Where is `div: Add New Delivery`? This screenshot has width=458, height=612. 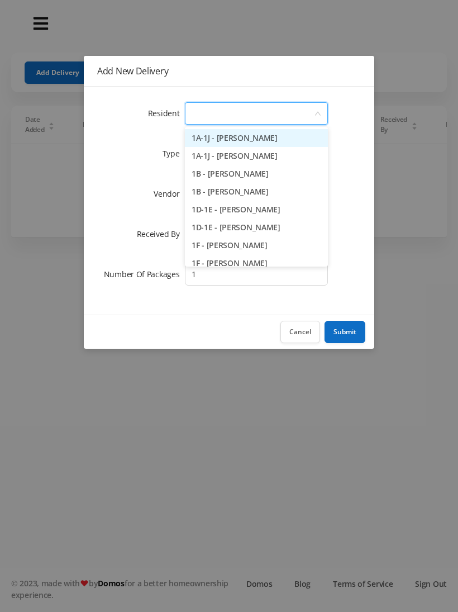 div: Add New Delivery is located at coordinates (229, 71).